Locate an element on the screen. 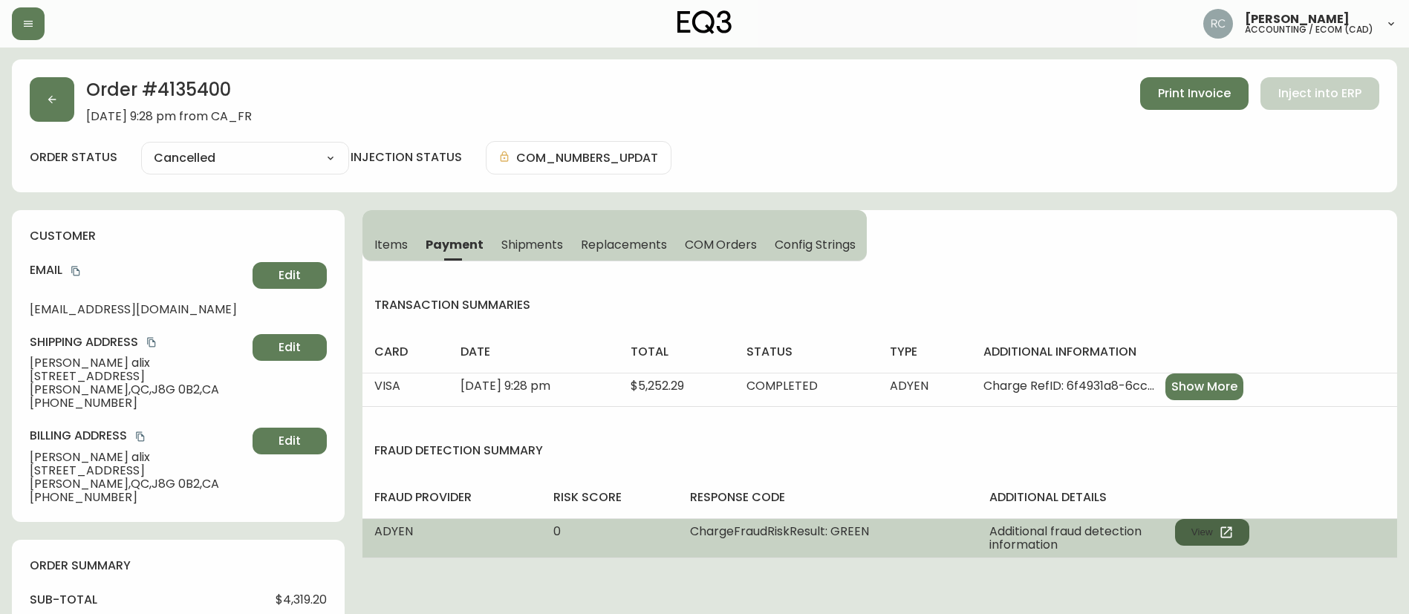 This screenshot has width=1409, height=614. h4: customer is located at coordinates (178, 236).